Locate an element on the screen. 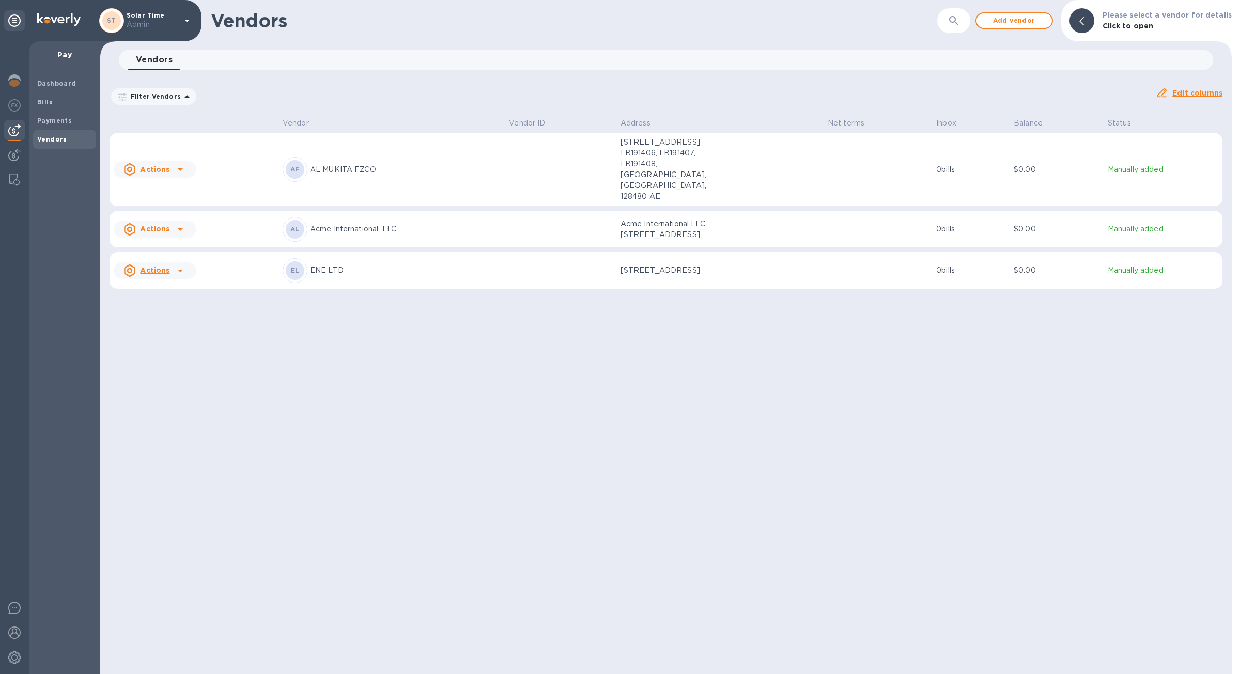  p: Address is located at coordinates (636, 123).